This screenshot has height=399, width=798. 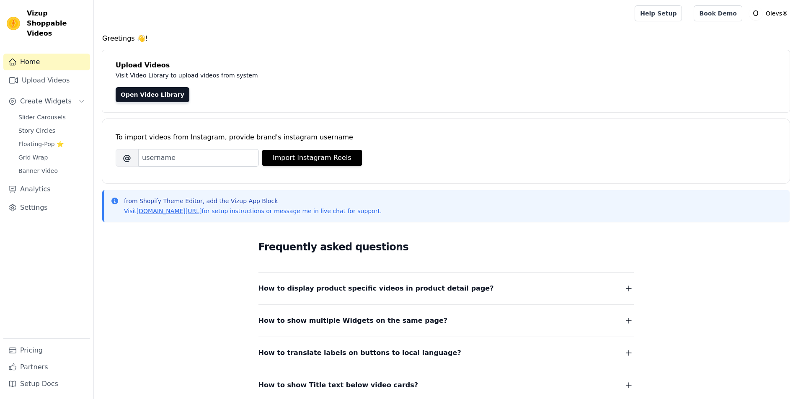 I want to click on a: Floating-Pop ⭐, so click(x=52, y=144).